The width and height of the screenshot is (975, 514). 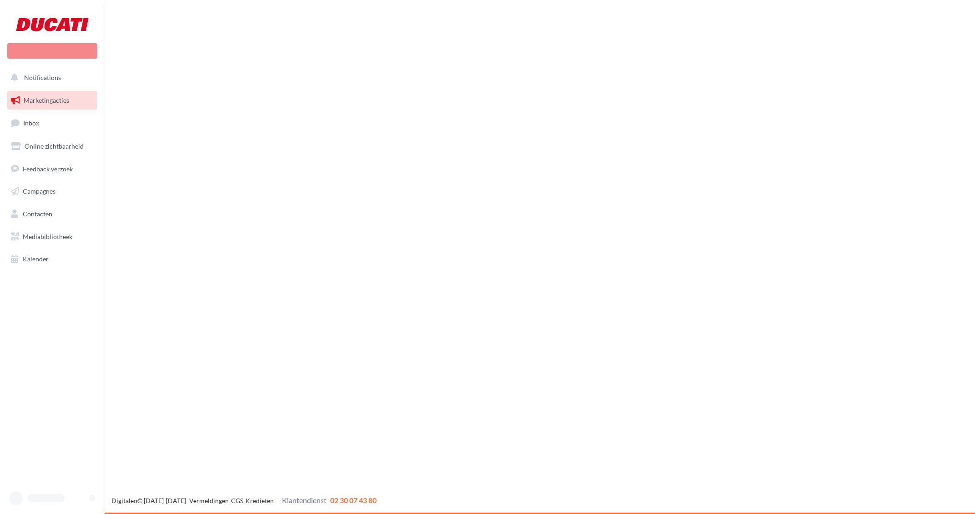 What do you see at coordinates (50, 78) in the screenshot?
I see `button: Notifications` at bounding box center [50, 78].